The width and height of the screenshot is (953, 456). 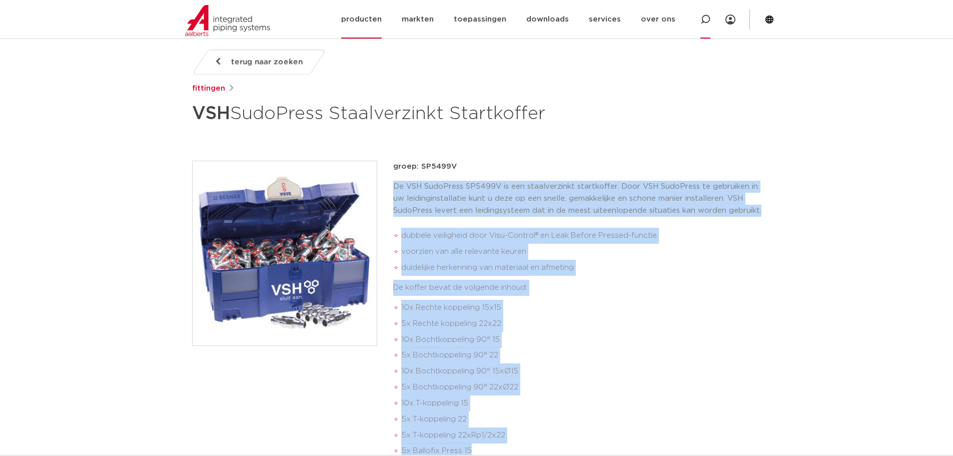 What do you see at coordinates (581, 252) in the screenshot?
I see `li: voorzien van alle relevante keuren` at bounding box center [581, 252].